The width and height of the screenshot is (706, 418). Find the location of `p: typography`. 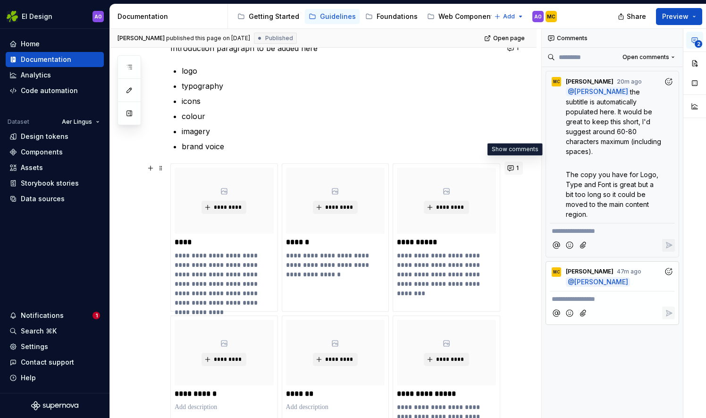

p: typography is located at coordinates (340, 86).